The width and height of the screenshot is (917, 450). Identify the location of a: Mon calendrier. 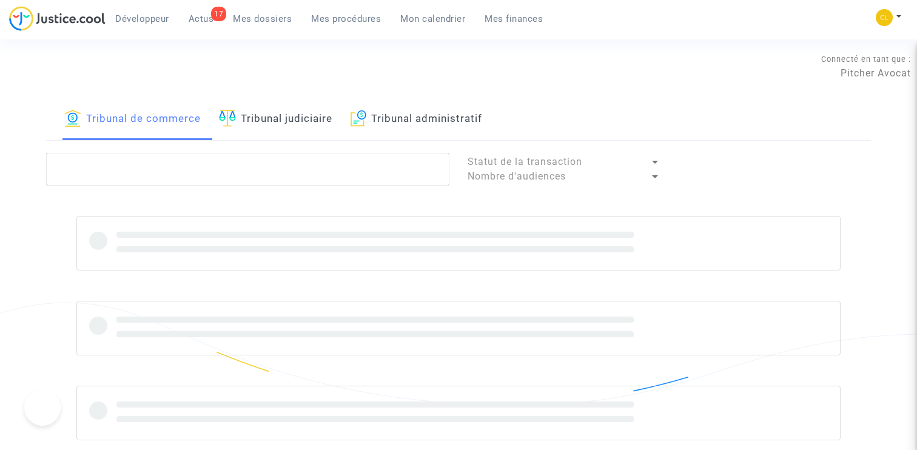
(433, 19).